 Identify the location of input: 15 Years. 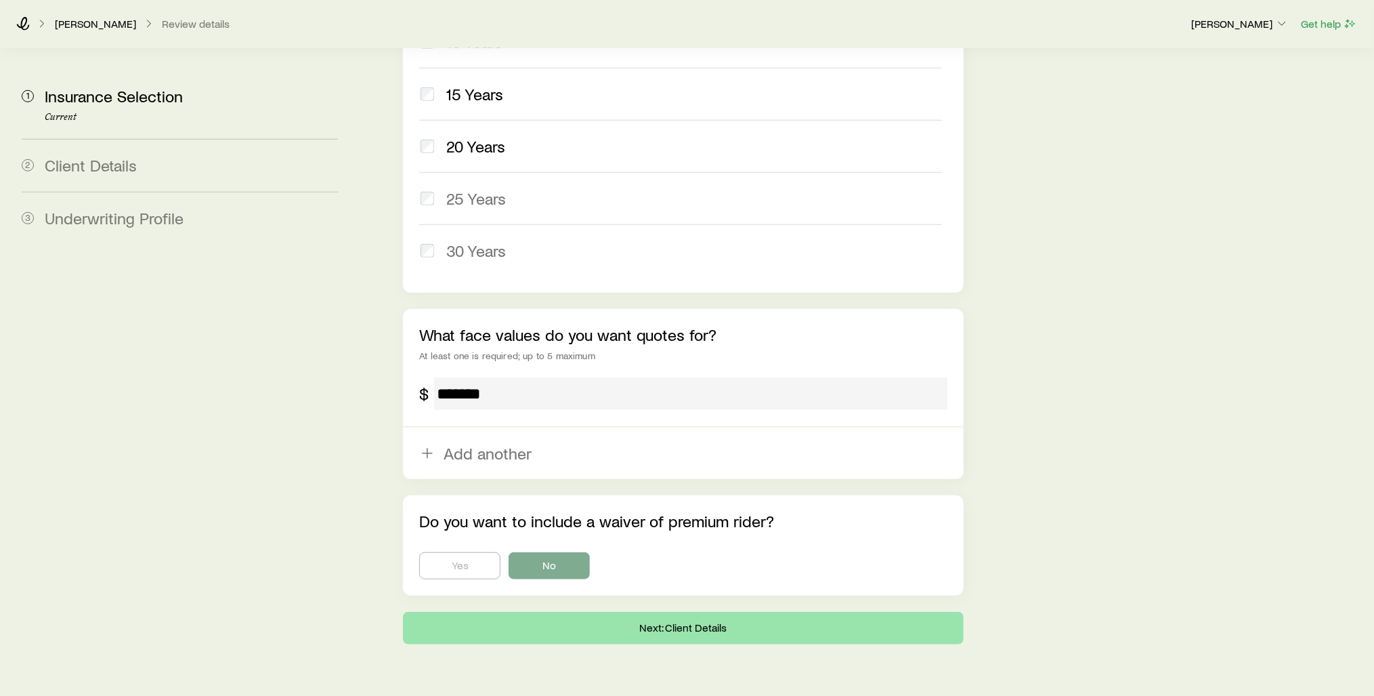
(427, 94).